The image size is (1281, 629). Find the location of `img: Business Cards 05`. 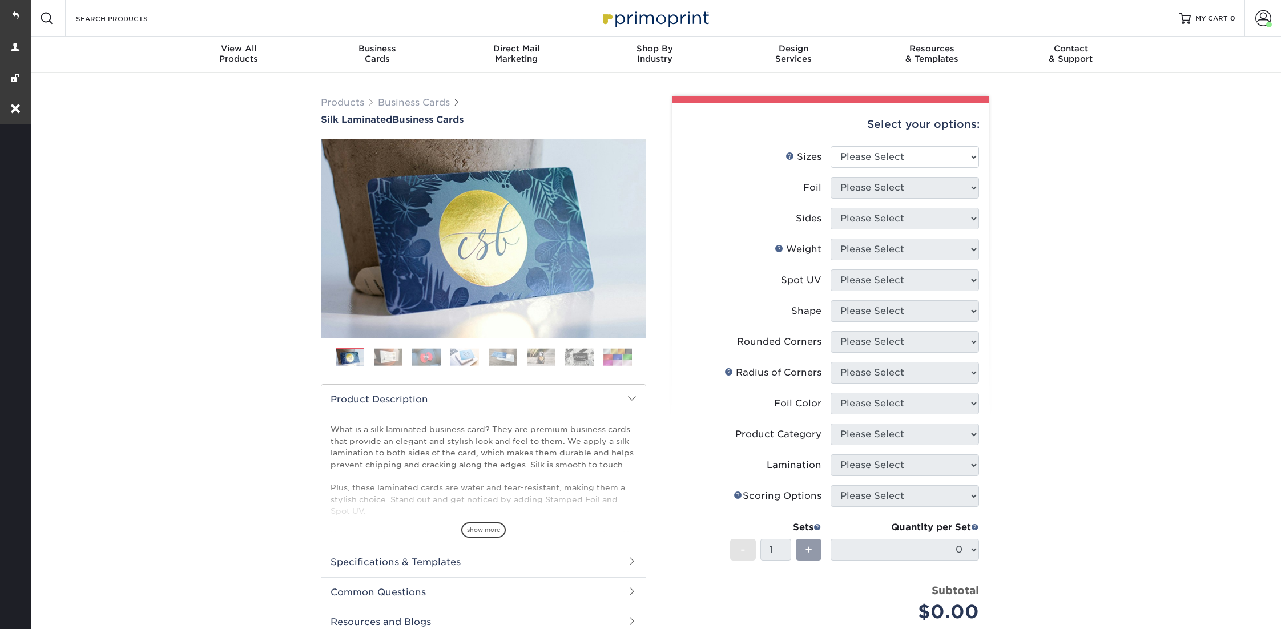

img: Business Cards 05 is located at coordinates (503, 357).